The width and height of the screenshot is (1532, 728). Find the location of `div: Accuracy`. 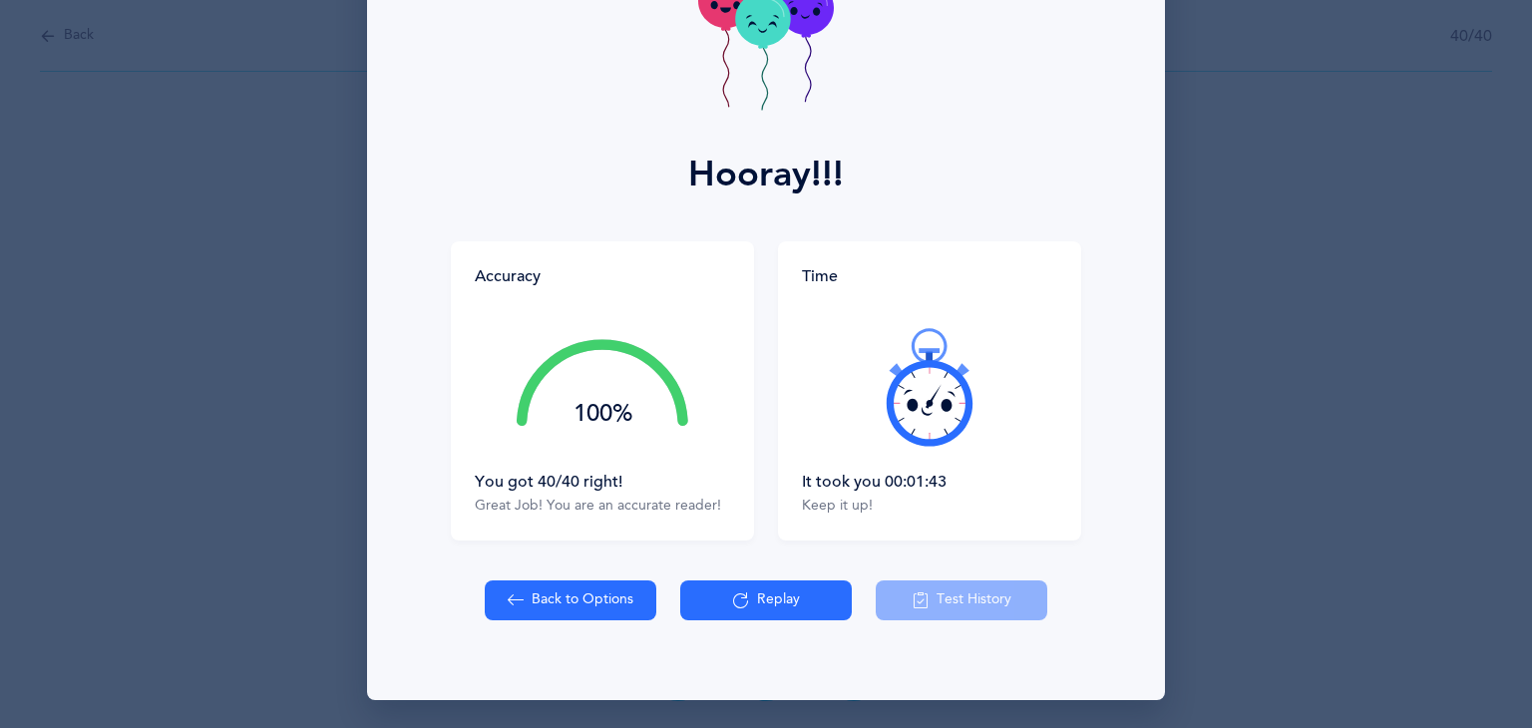

div: Accuracy is located at coordinates (508, 276).